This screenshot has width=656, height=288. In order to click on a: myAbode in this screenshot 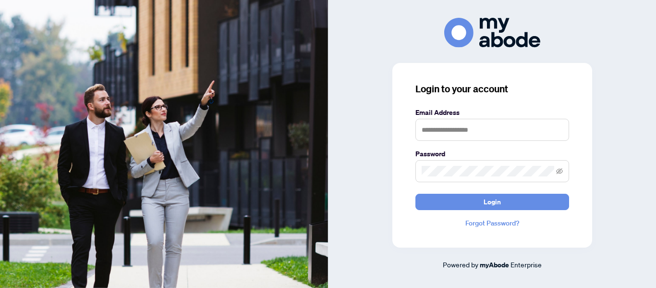, I will do `click(494, 265)`.